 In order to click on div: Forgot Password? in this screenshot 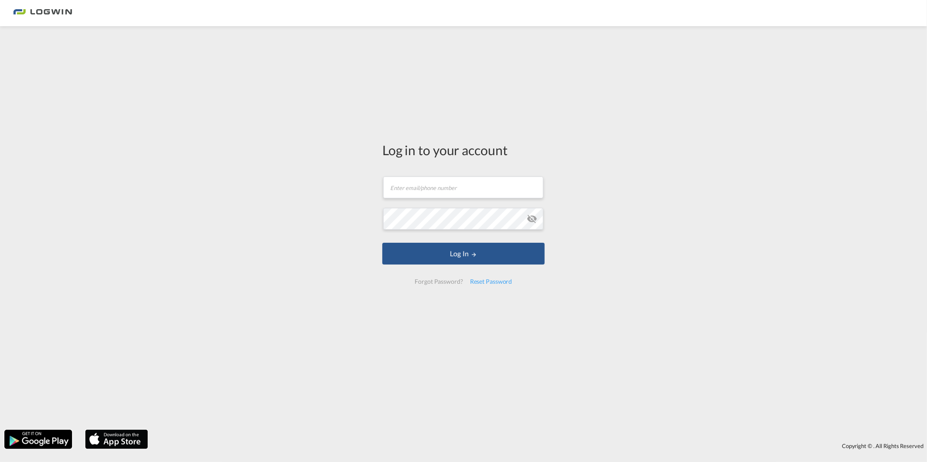, I will do `click(438, 282)`.